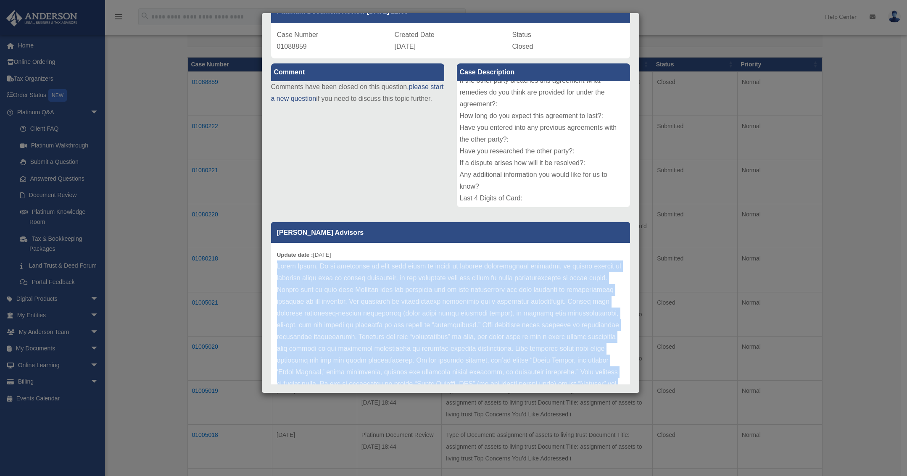 The height and width of the screenshot is (476, 907). What do you see at coordinates (522, 34) in the screenshot?
I see `span: Status` at bounding box center [522, 34].